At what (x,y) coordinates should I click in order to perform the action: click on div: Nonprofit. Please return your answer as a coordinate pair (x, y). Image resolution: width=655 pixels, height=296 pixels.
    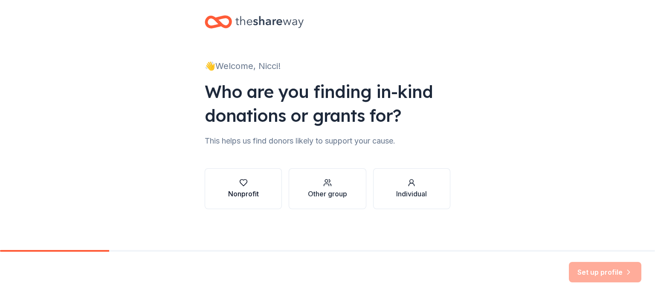
    Looking at the image, I should click on (244, 194).